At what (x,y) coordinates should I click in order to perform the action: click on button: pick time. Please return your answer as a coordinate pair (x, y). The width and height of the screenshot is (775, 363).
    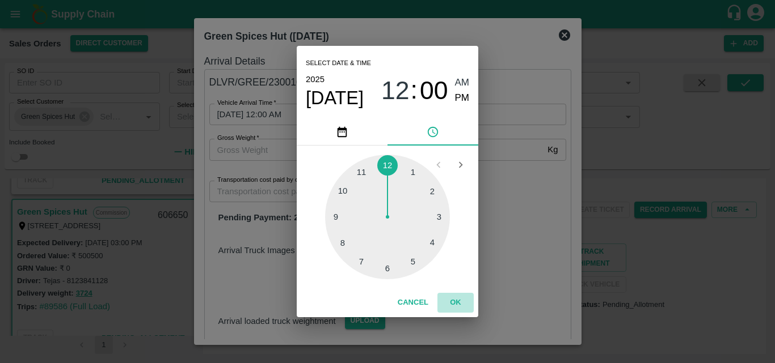
    Looking at the image, I should click on (433, 132).